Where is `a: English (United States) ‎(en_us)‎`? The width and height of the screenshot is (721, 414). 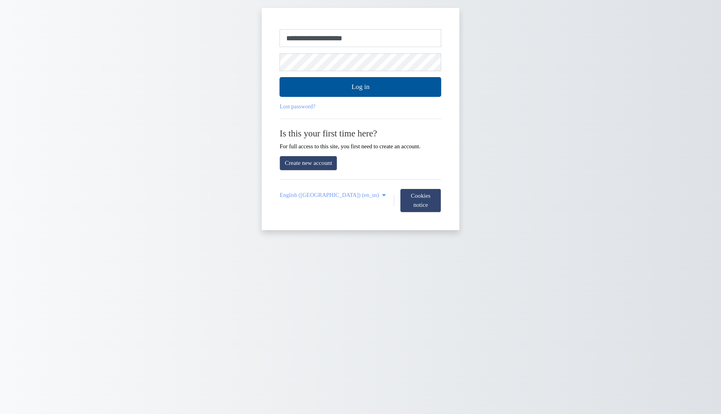
a: English (United States) ‎(en_us)‎ is located at coordinates (334, 195).